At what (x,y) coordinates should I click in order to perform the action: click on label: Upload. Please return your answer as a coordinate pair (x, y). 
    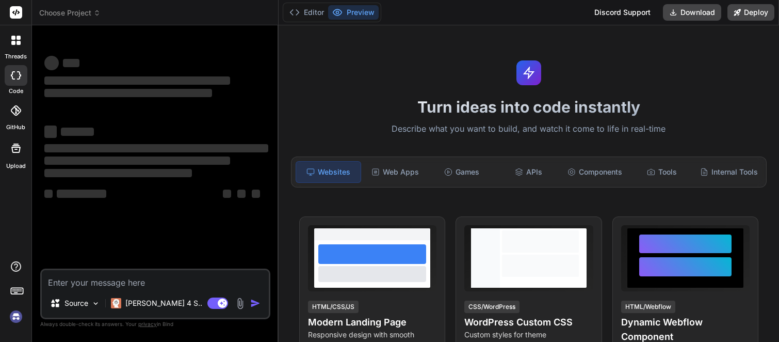
    Looking at the image, I should click on (16, 166).